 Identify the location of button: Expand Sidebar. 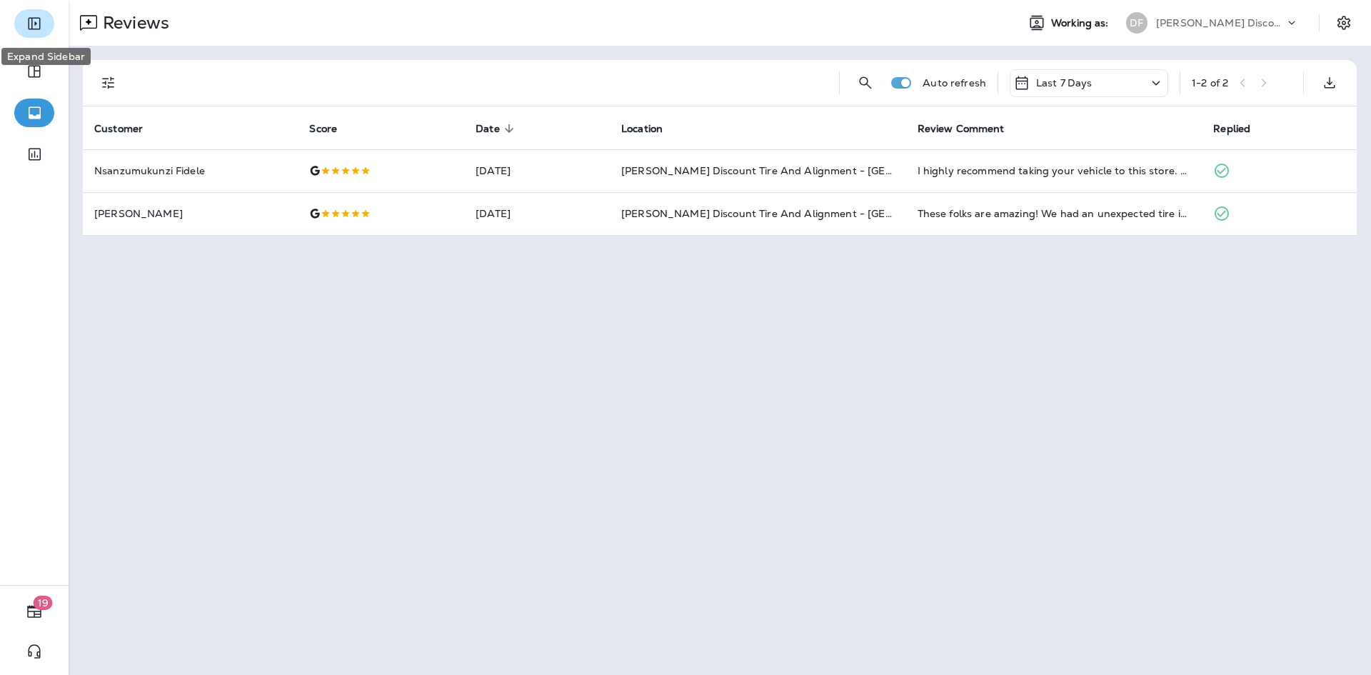
(34, 24).